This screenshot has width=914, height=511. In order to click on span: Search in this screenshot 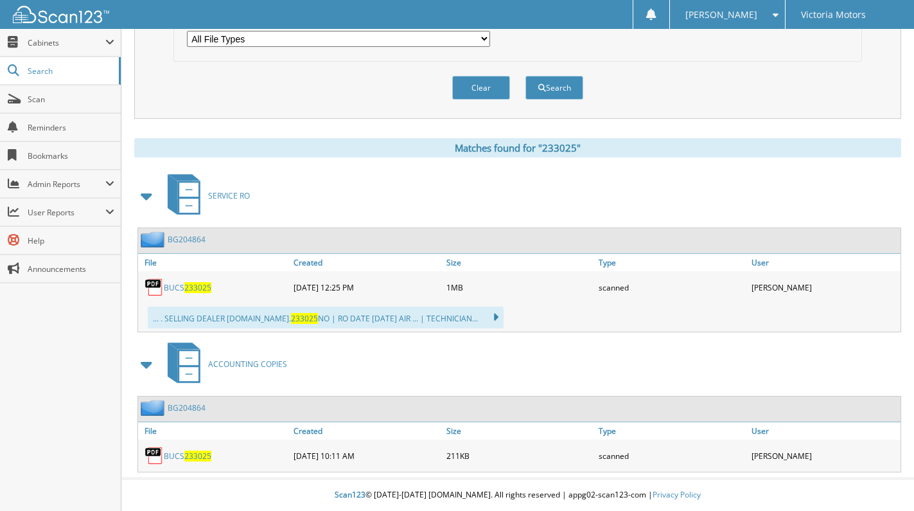, I will do `click(70, 71)`.